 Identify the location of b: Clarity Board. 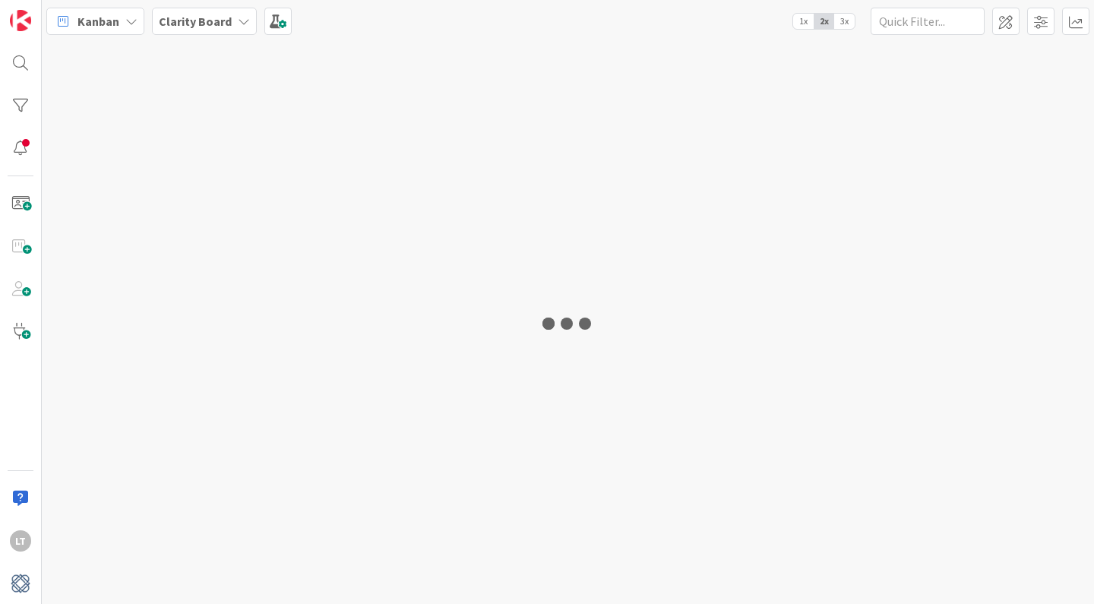
(195, 21).